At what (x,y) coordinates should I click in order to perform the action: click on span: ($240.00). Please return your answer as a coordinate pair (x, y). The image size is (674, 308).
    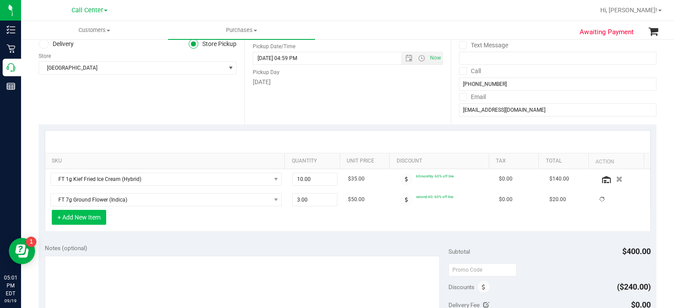
    Looking at the image, I should click on (633, 287).